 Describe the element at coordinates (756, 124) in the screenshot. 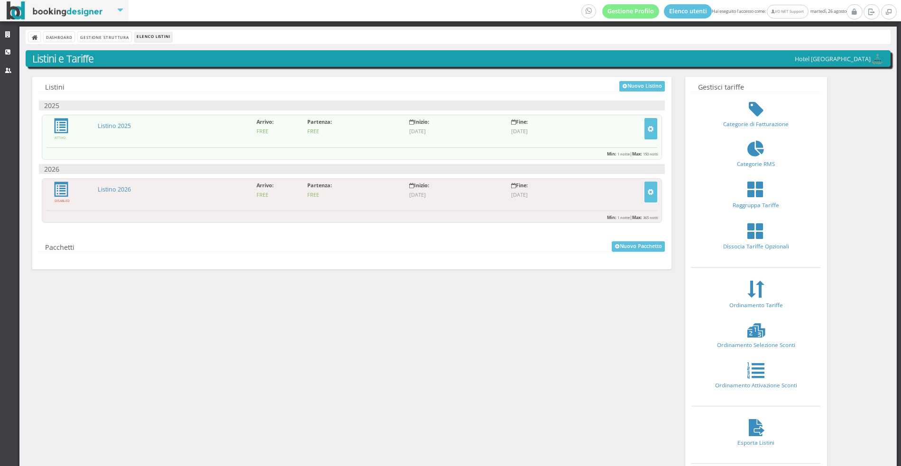

I see `h2: Categorie di Fatturazione` at that location.